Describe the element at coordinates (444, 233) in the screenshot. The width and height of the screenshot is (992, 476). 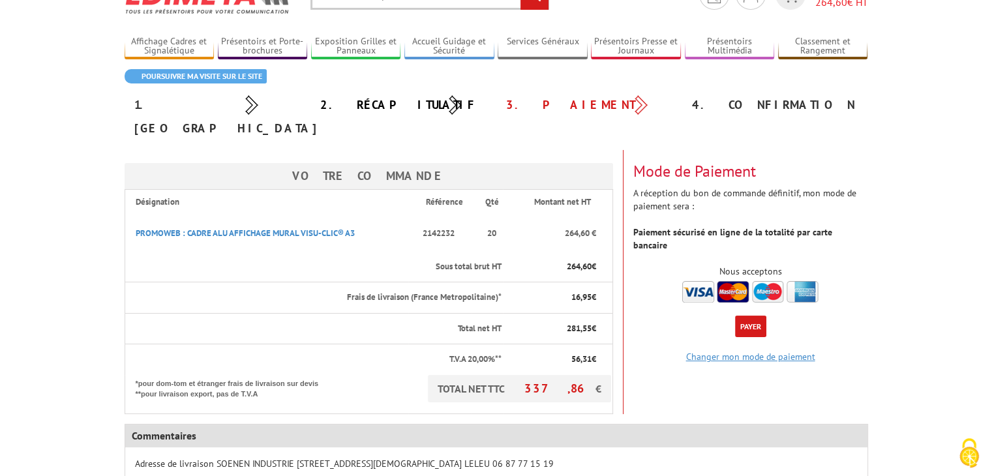
I see `p: 2142232` at that location.